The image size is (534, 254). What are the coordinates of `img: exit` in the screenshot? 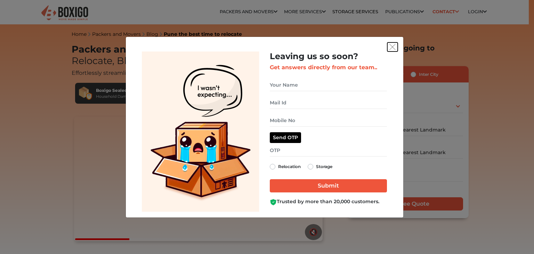 It's located at (392, 47).